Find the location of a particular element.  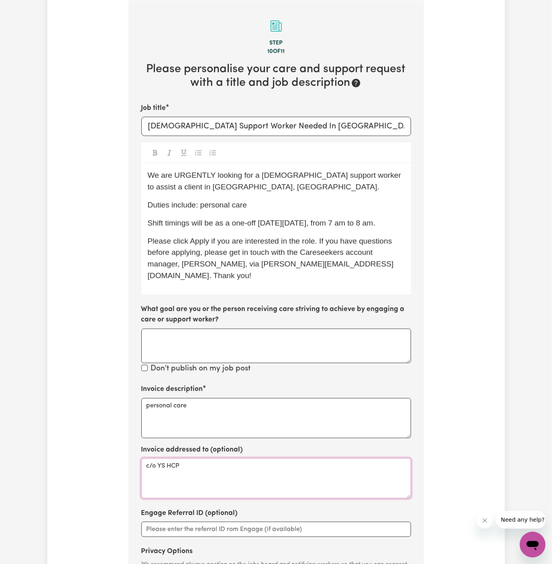

input: e.g. Care worker needed in North Sydney for aged care is located at coordinates (276, 127).